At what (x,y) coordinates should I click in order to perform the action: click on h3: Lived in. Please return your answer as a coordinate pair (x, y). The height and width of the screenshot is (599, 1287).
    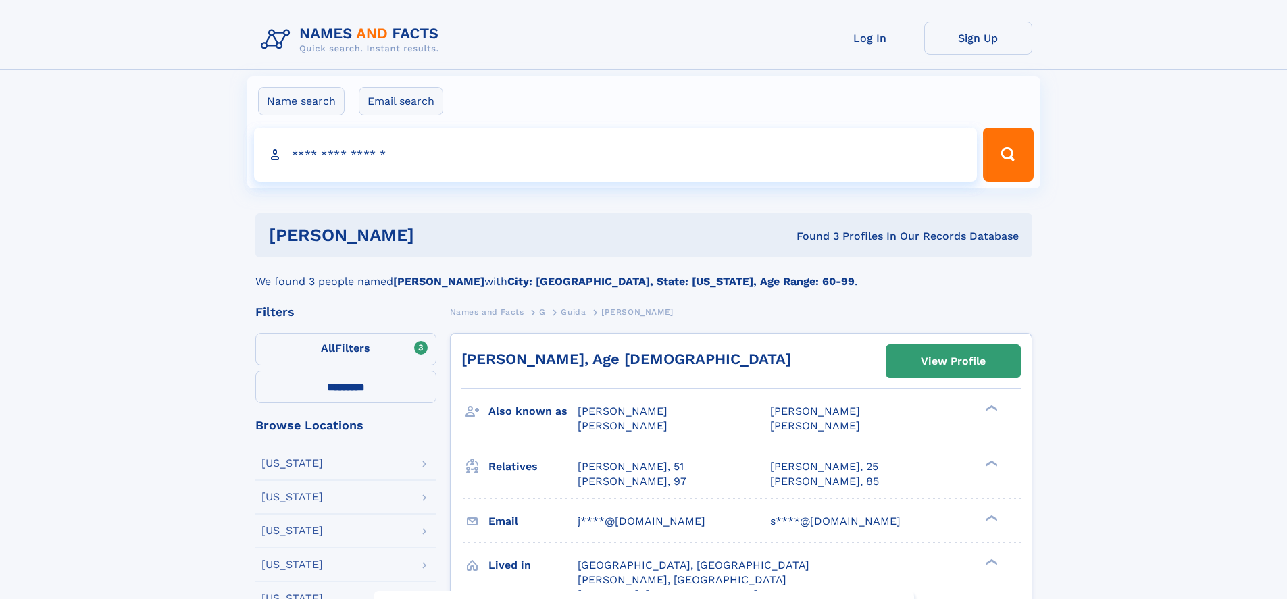
    Looking at the image, I should click on (533, 565).